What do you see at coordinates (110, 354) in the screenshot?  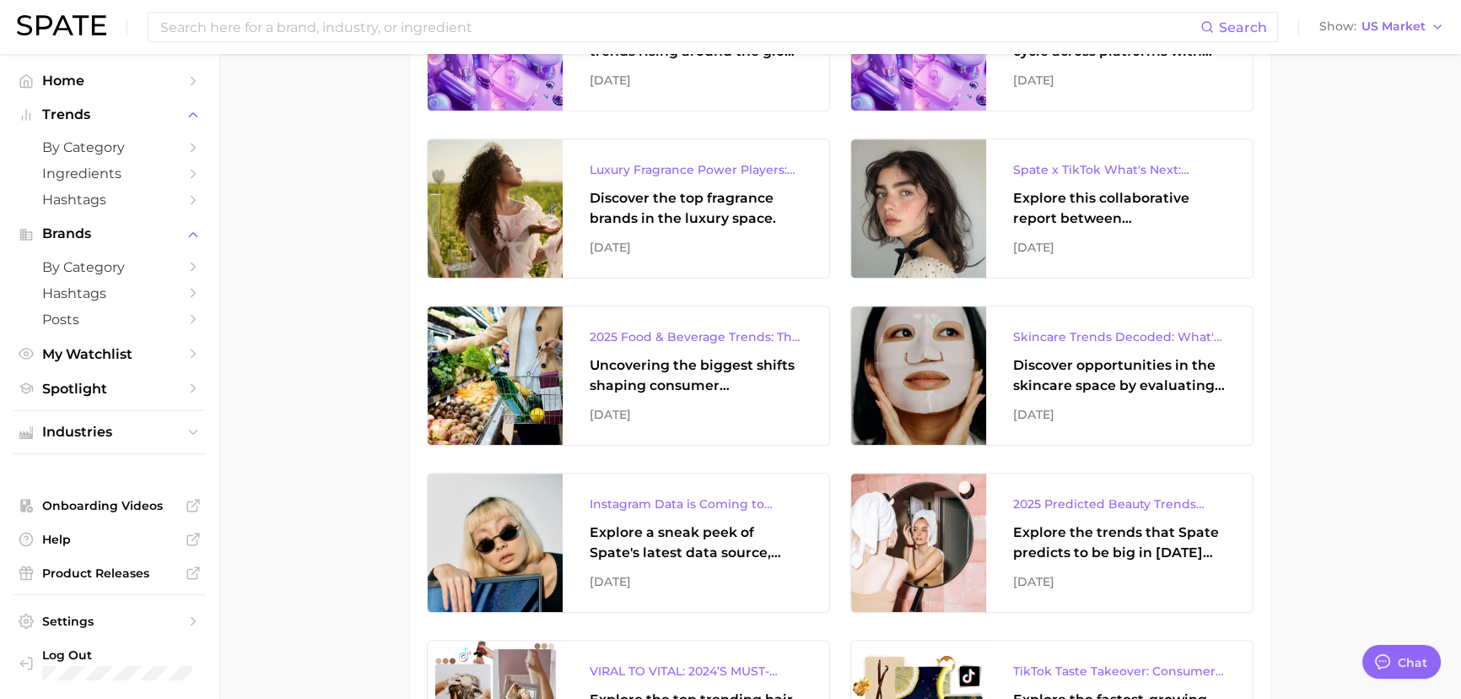 I see `span: My Watchlist` at bounding box center [110, 354].